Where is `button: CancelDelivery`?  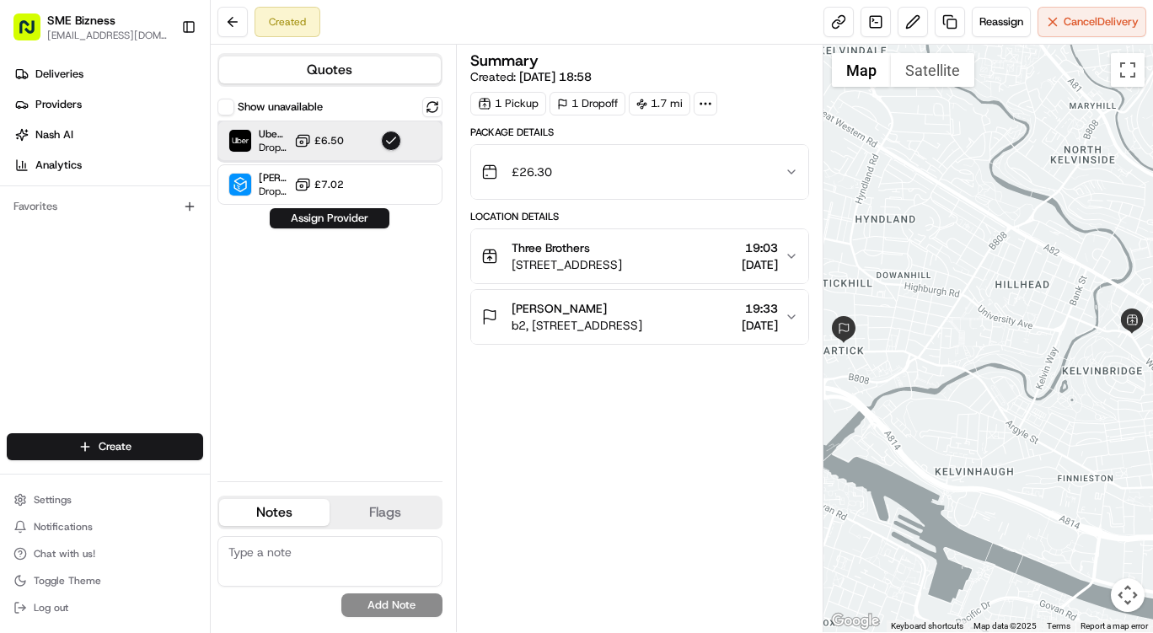
button: CancelDelivery is located at coordinates (1091, 22).